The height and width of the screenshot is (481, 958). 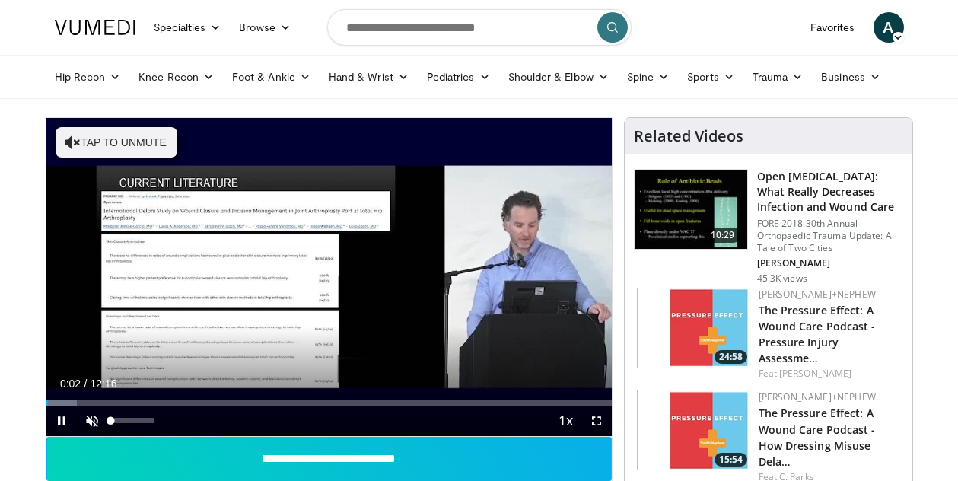 I want to click on a: Sports, so click(x=711, y=77).